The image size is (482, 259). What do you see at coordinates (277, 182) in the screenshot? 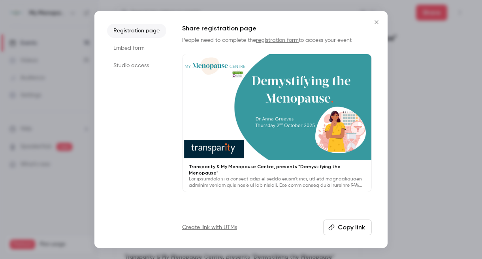
I see `p: Lor ipsumdolo si a consect adip el seddo eiusm’t inci, utl etd magnaaliquaen adminim veniam quis ...` at bounding box center [277, 182].